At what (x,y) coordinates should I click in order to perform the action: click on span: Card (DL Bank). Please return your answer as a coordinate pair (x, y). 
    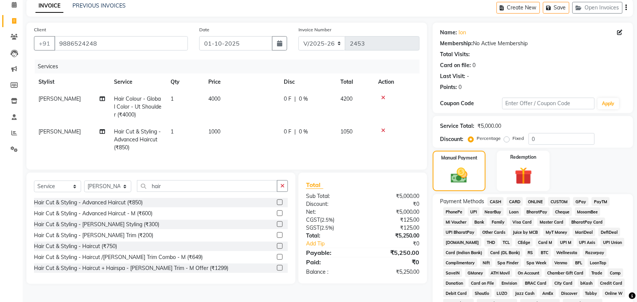
    Looking at the image, I should click on (505, 253).